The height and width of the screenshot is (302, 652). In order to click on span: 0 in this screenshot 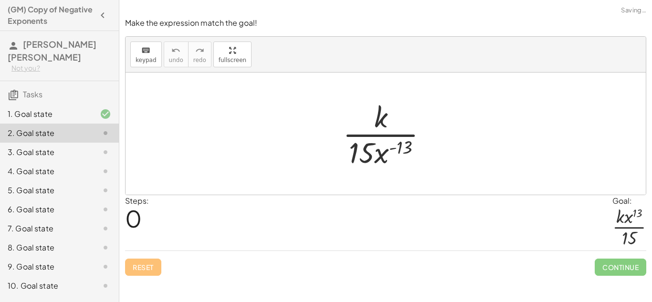, I will do `click(133, 218)`.